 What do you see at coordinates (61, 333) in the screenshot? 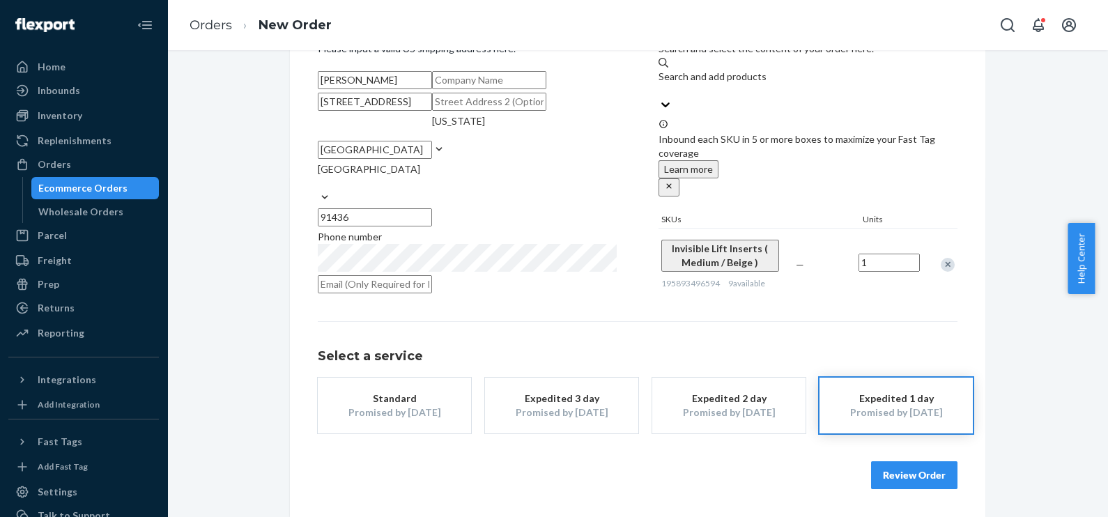
I see `div: Reporting` at bounding box center [61, 333].